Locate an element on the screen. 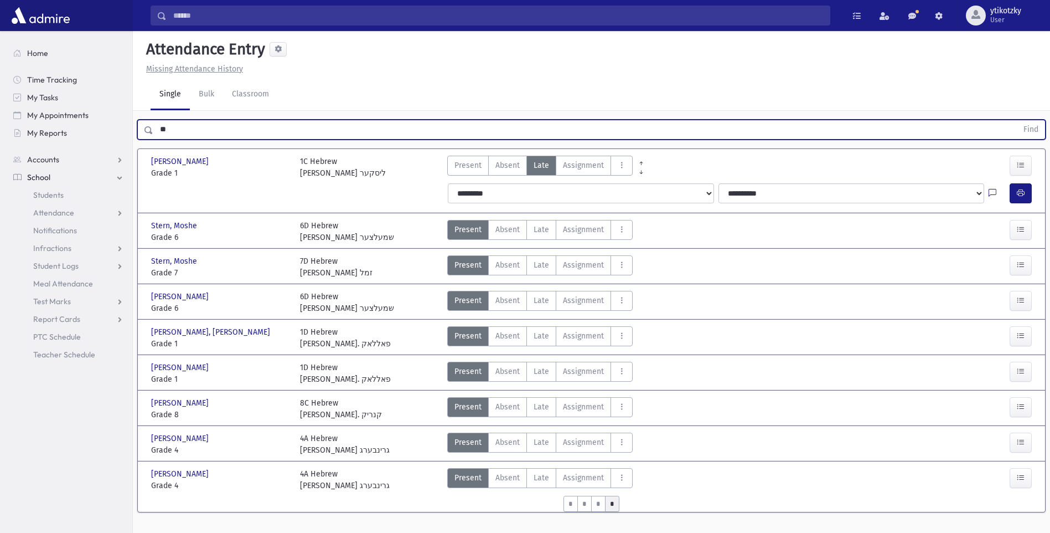 The height and width of the screenshot is (533, 1050). a: Time Tracking is located at coordinates (68, 80).